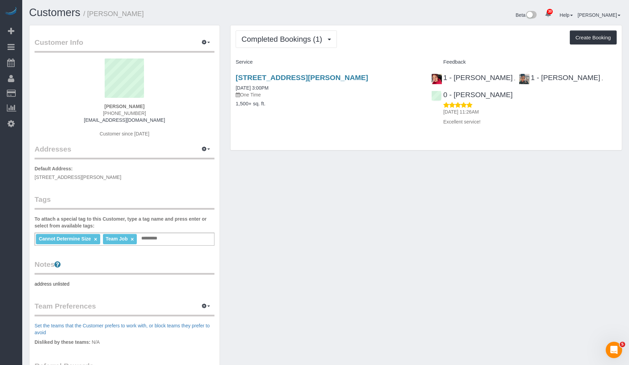 The image size is (629, 365). Describe the element at coordinates (284, 39) in the screenshot. I see `span: Completed Bookings (1)` at that location.